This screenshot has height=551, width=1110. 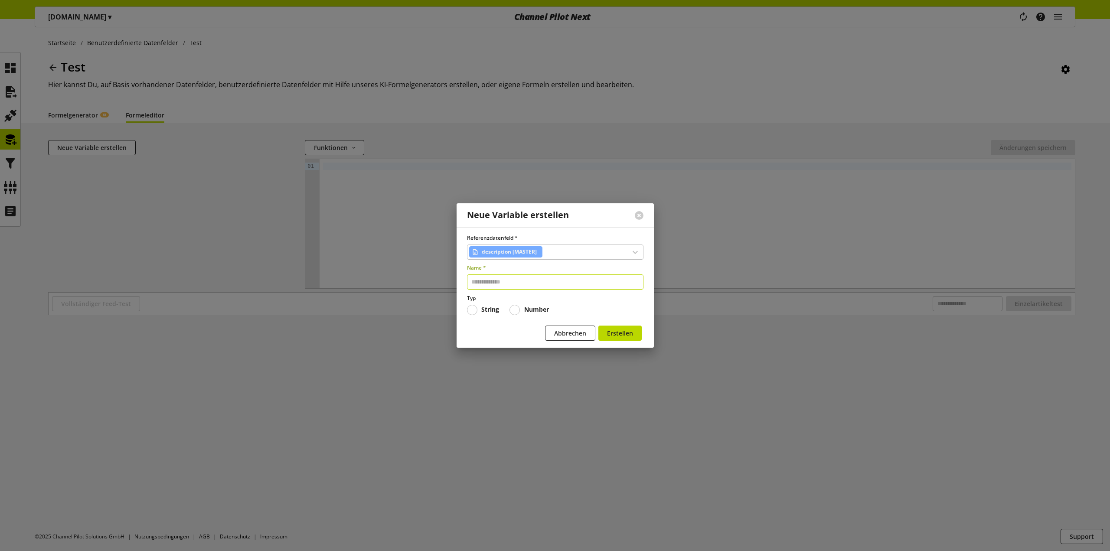 I want to click on span: Erstellen, so click(x=620, y=333).